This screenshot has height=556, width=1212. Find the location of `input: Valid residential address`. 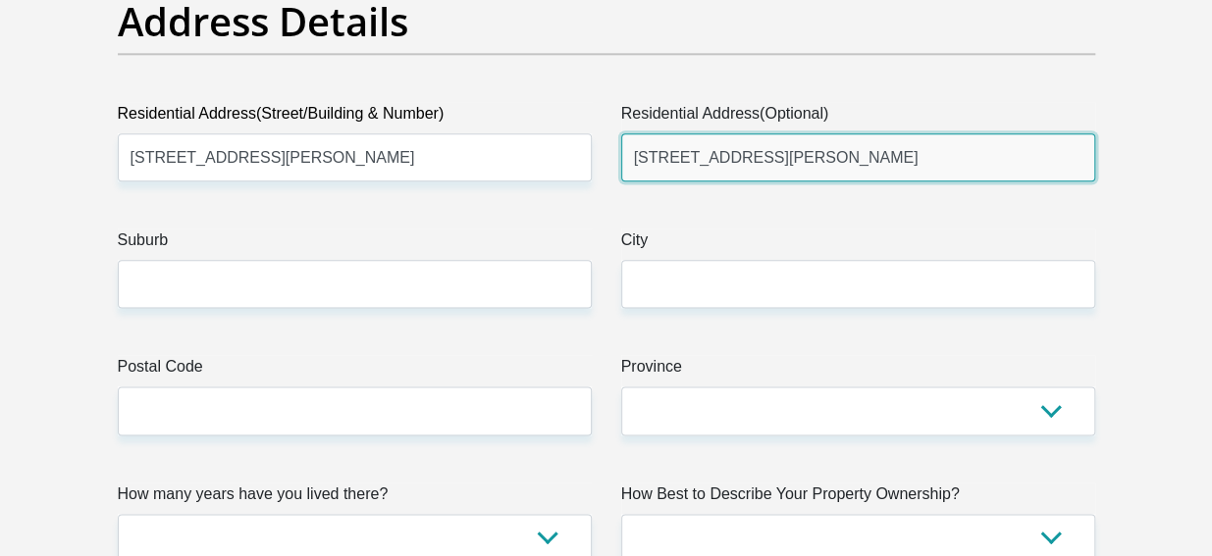

input: Valid residential address is located at coordinates (354, 157).